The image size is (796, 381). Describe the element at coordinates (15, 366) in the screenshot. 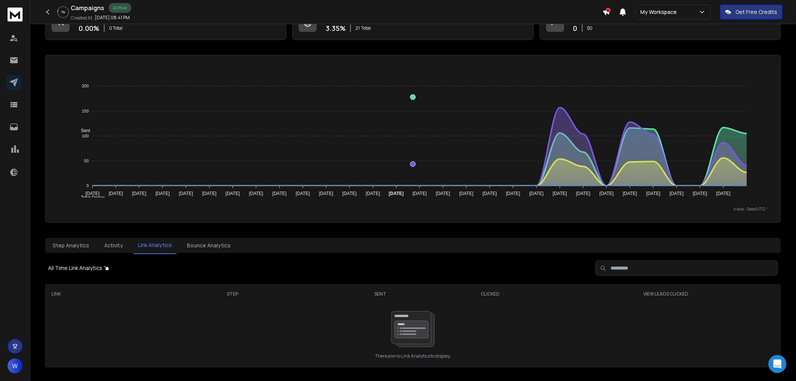

I see `button: W` at that location.